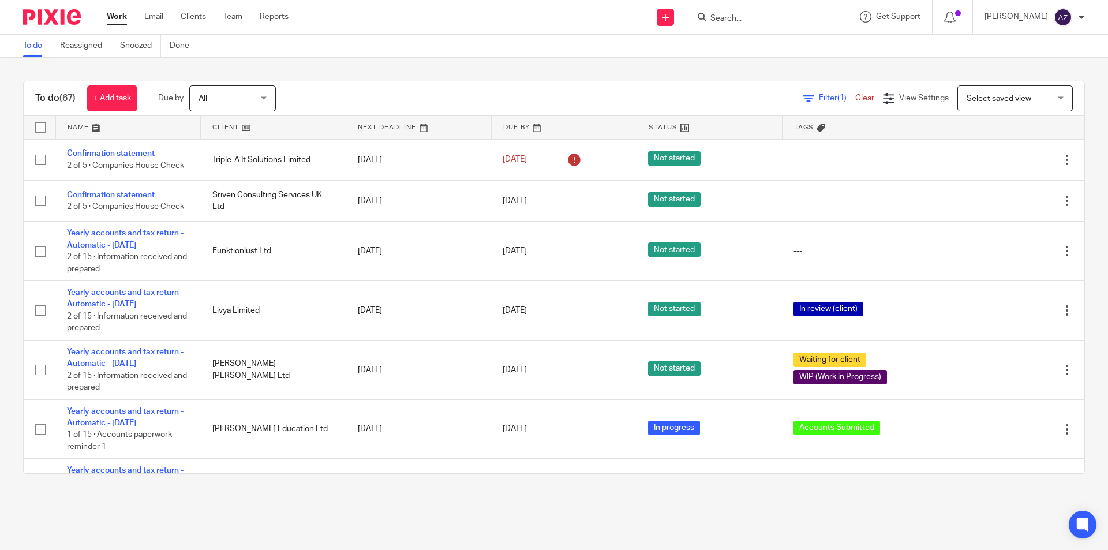  Describe the element at coordinates (273, 251) in the screenshot. I see `td: Funktionlust Ltd` at that location.